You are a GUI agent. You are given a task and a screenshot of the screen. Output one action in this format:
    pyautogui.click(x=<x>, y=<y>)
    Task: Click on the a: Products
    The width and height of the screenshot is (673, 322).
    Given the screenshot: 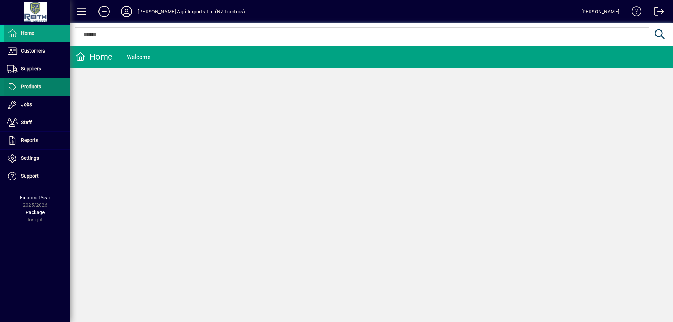 What is the action you would take?
    pyautogui.click(x=37, y=87)
    